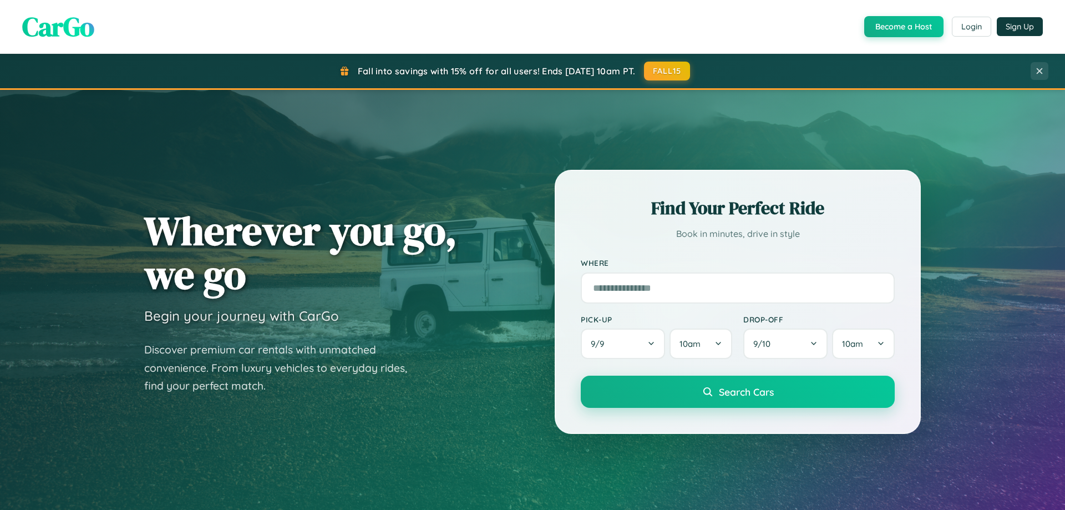 This screenshot has height=510, width=1065. Describe the element at coordinates (738, 234) in the screenshot. I see `p: Book in minutes, drive in style` at that location.